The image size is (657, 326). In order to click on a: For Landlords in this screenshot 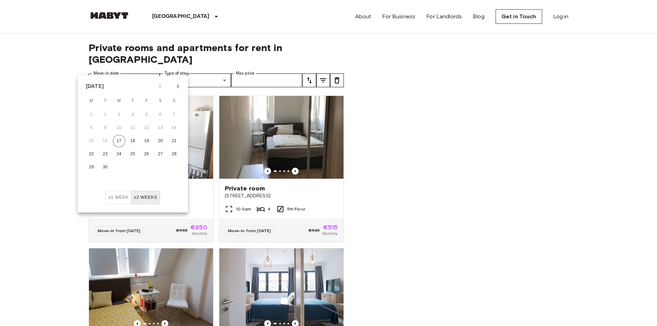, I will do `click(444, 17)`.